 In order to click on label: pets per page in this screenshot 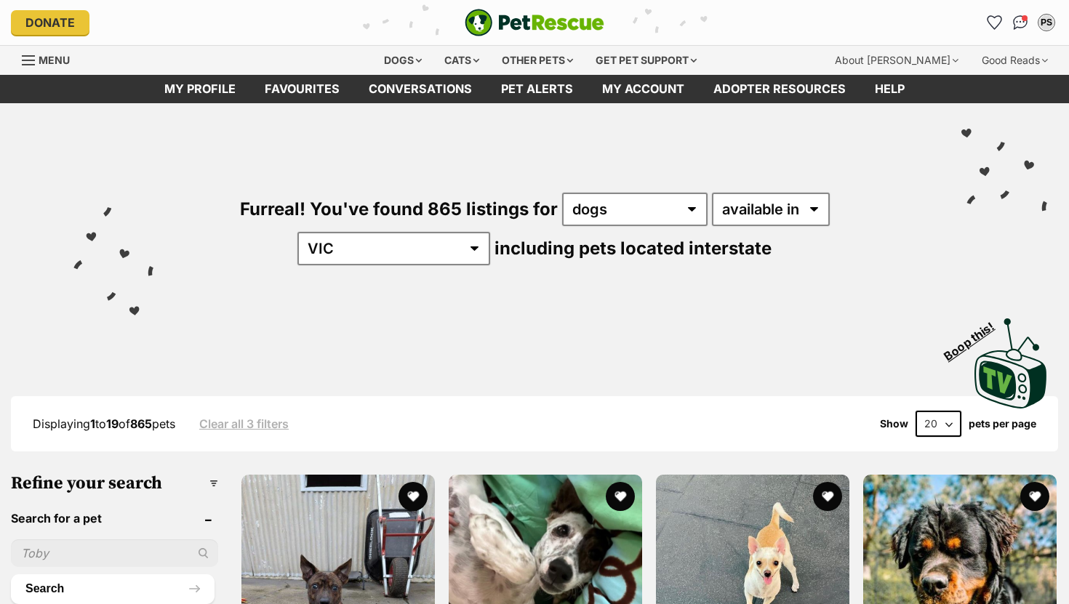, I will do `click(1002, 424)`.